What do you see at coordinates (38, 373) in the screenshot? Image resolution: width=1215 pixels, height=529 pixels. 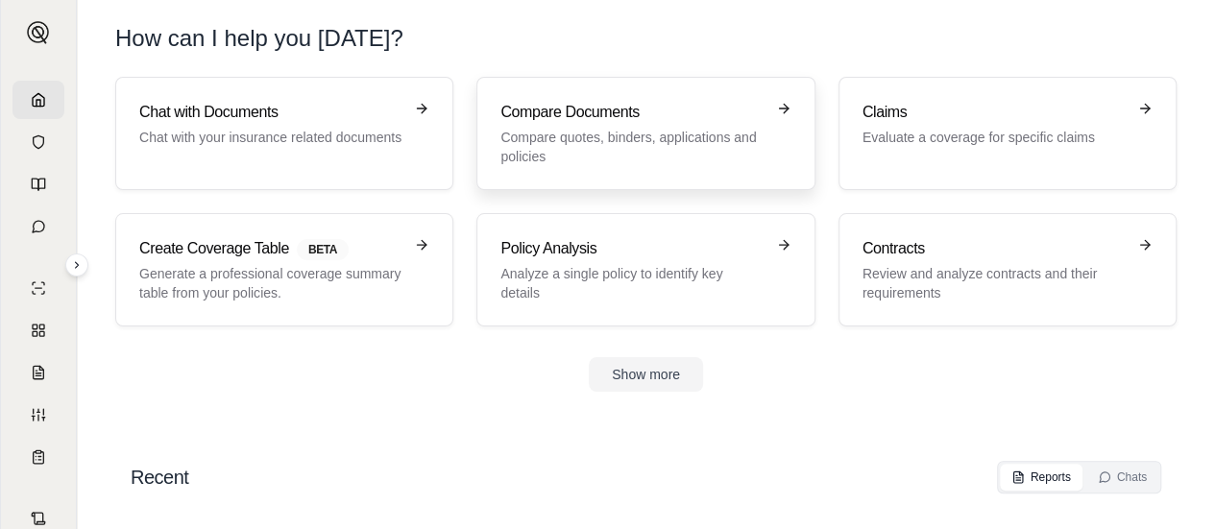 I see `a: Claim Coverage` at bounding box center [38, 373].